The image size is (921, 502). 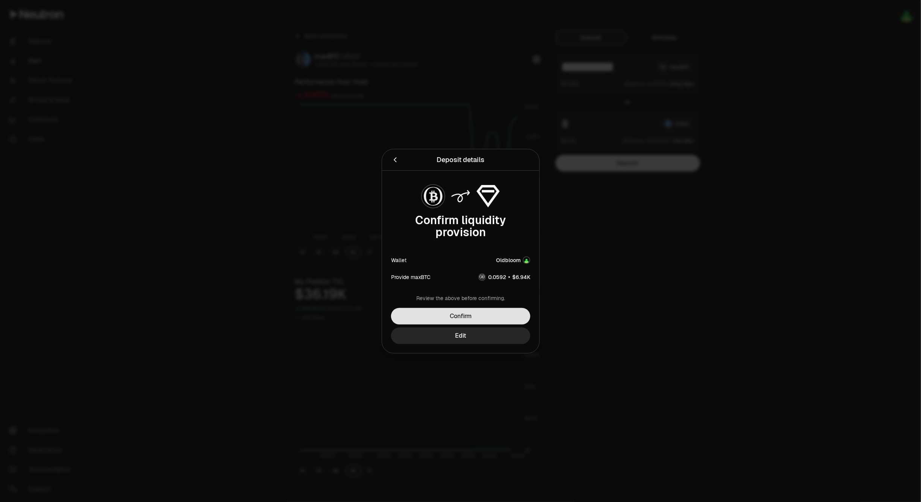 I want to click on div: Deposit details, so click(x=460, y=160).